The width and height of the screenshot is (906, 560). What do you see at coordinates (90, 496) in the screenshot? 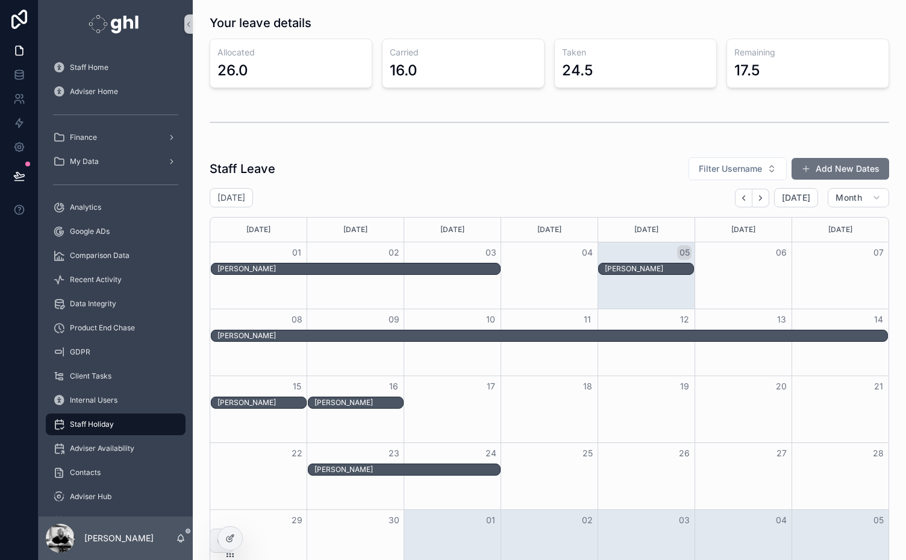
I see `span: Adviser Hub` at bounding box center [90, 496].